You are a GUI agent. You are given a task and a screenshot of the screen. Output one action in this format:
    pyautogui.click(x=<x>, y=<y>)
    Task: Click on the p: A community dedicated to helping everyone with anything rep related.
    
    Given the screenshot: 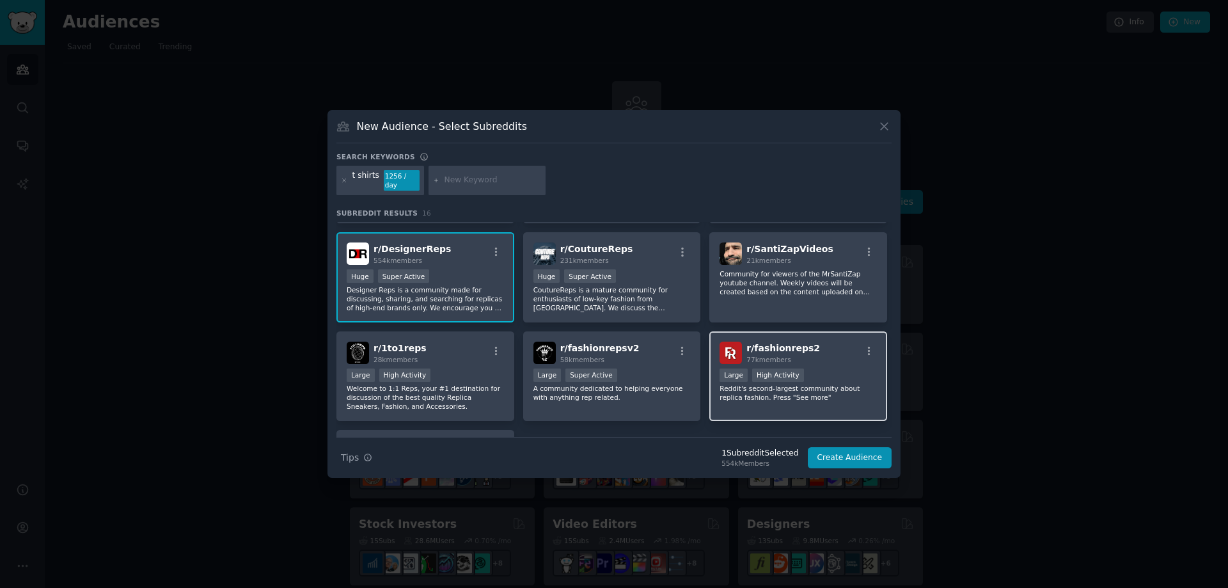 What is the action you would take?
    pyautogui.click(x=612, y=393)
    